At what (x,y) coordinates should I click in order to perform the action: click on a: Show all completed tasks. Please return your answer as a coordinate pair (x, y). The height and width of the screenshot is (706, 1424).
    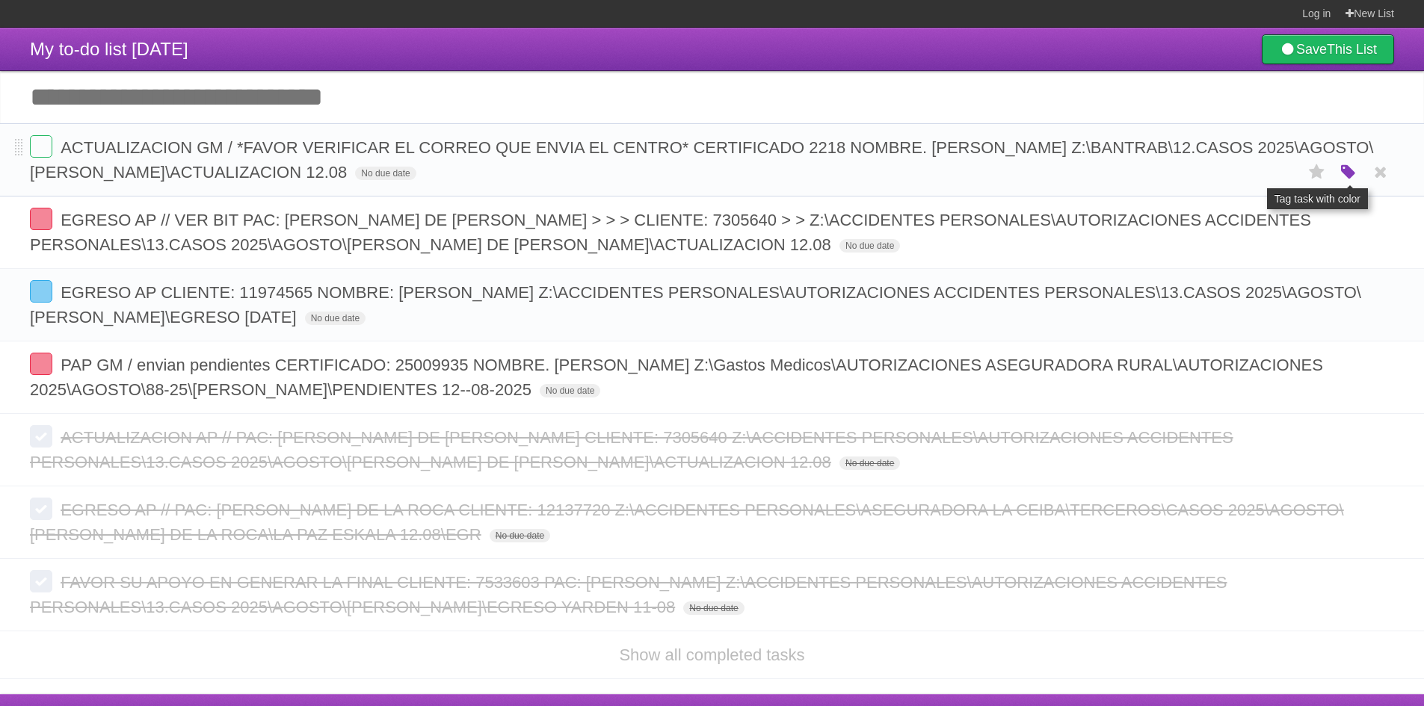
    Looking at the image, I should click on (712, 655).